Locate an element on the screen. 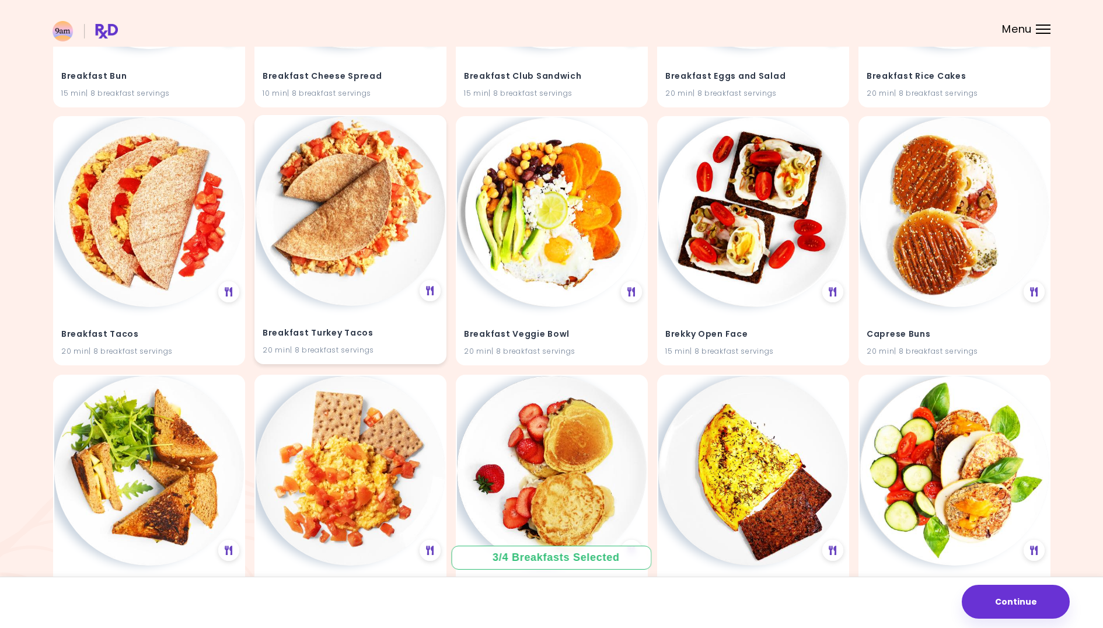 This screenshot has height=628, width=1103. span: Menu is located at coordinates (1016, 29).